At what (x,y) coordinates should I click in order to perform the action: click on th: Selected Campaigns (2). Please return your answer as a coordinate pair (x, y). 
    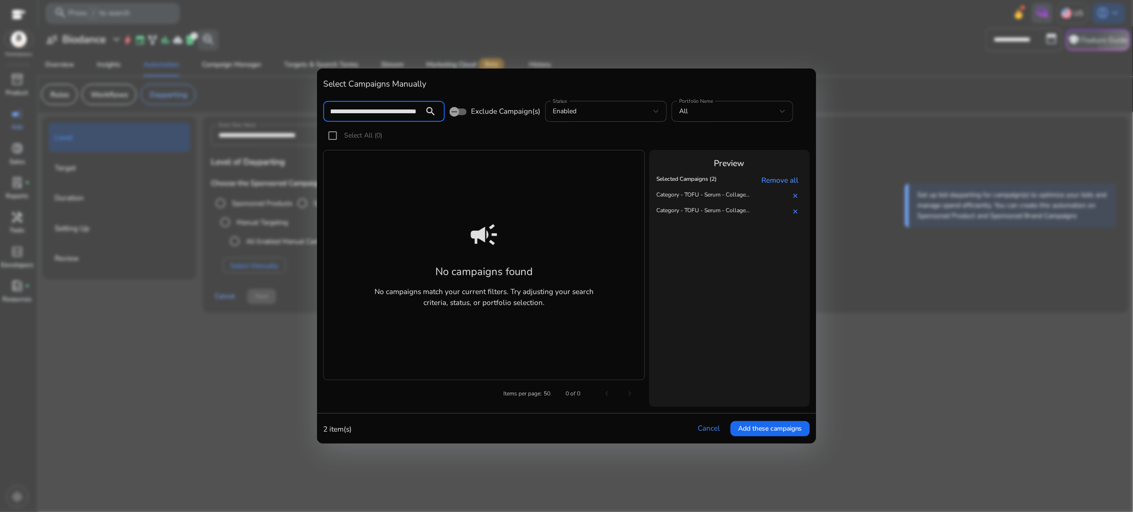
    Looking at the image, I should click on (687, 180).